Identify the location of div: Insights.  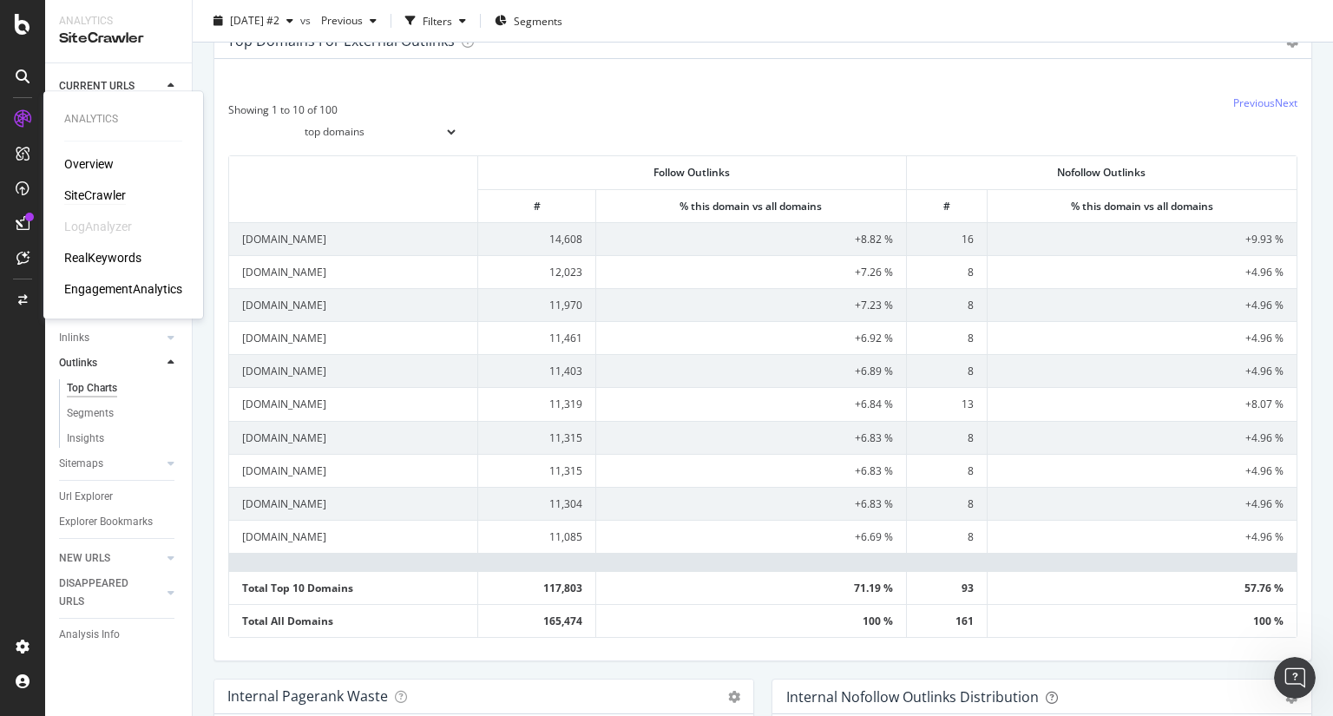
(85, 438).